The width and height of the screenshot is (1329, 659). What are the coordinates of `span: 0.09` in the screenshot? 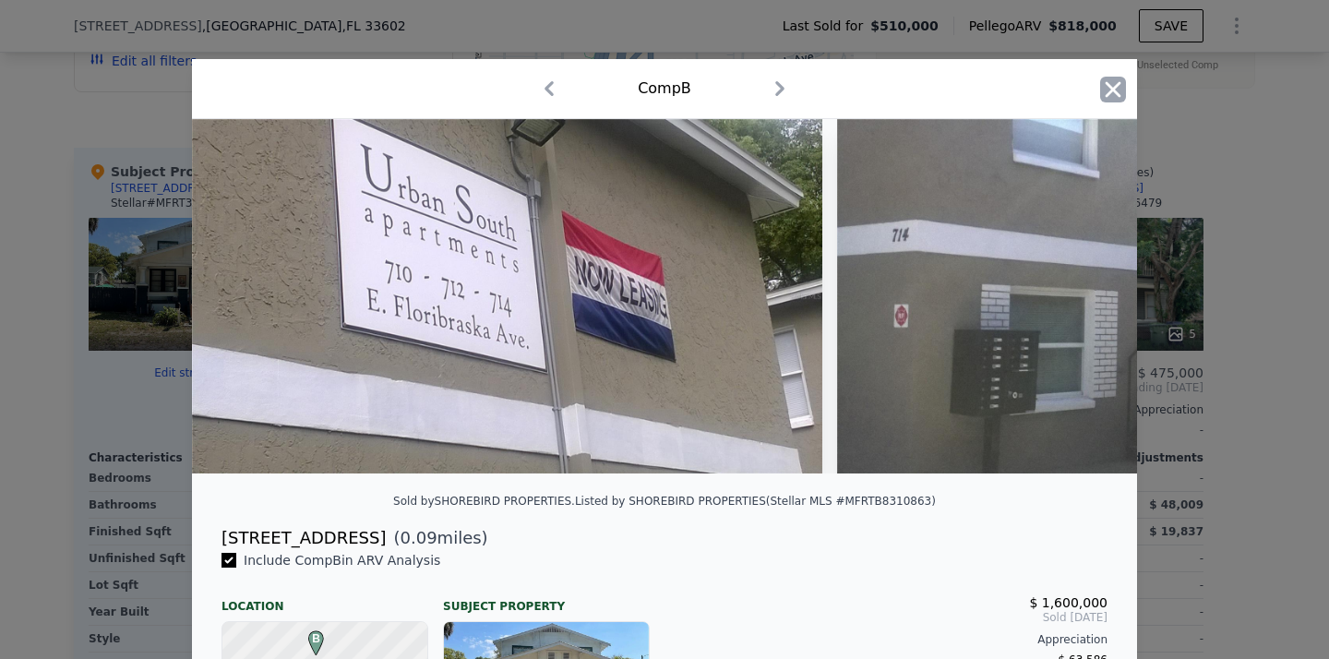 It's located at (419, 537).